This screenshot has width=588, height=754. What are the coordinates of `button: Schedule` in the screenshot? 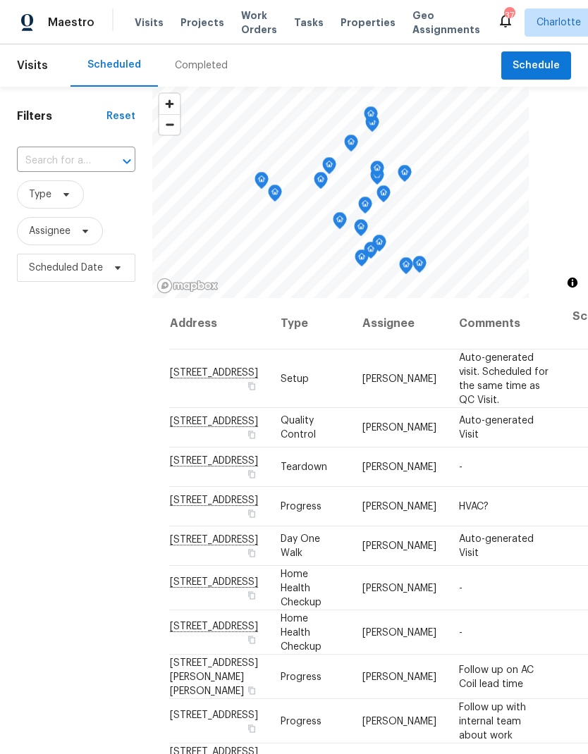 It's located at (536, 66).